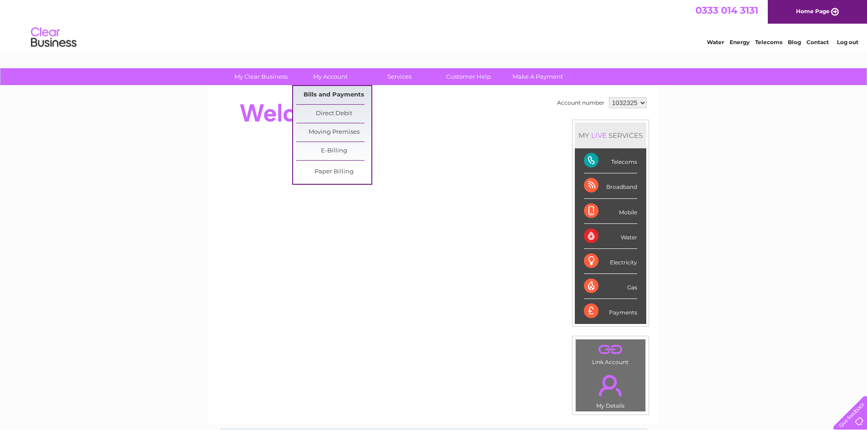 This screenshot has width=867, height=430. I want to click on div: Payments, so click(610, 311).